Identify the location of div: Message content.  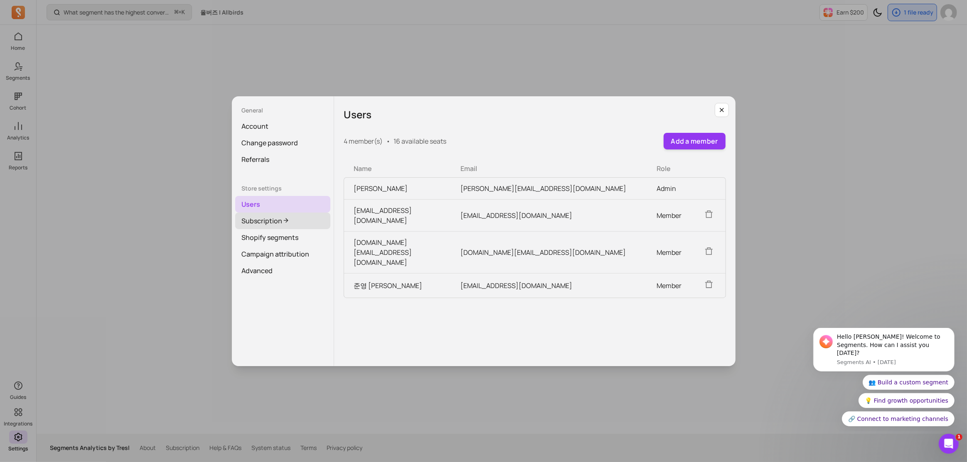
(92, 17).